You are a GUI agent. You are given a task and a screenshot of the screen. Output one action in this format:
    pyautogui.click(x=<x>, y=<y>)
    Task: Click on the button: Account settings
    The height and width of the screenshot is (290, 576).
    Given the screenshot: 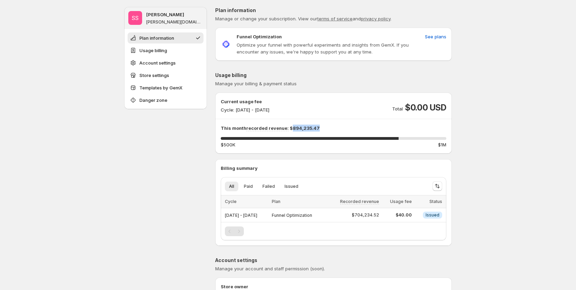 What is the action you would take?
    pyautogui.click(x=166, y=63)
    